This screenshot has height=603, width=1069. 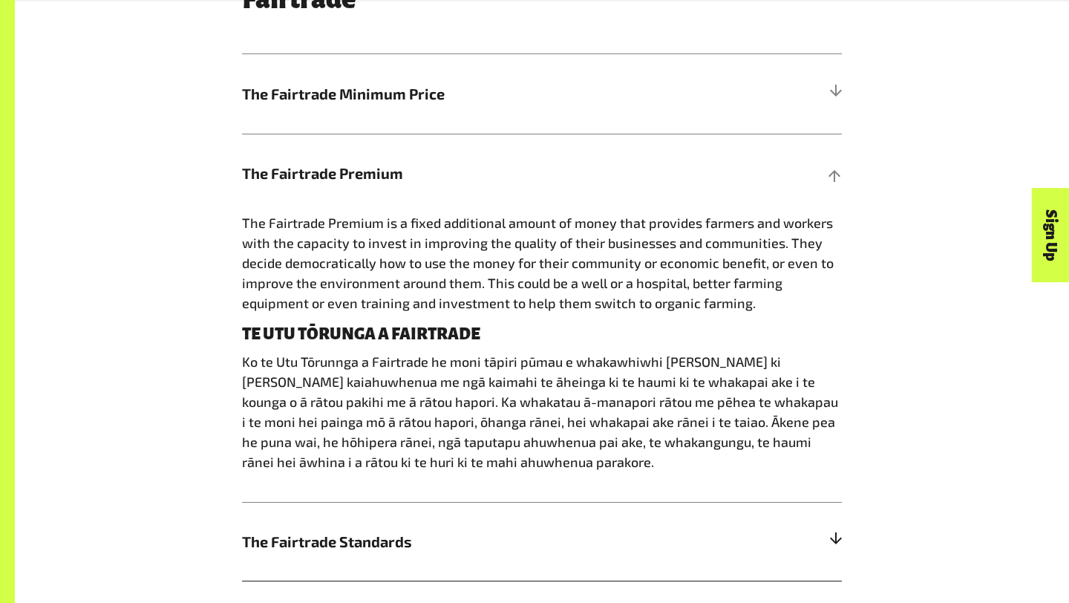 What do you see at coordinates (542, 334) in the screenshot?
I see `h4: TE UTU TŌRUNGA A FAIRTRADE` at bounding box center [542, 334].